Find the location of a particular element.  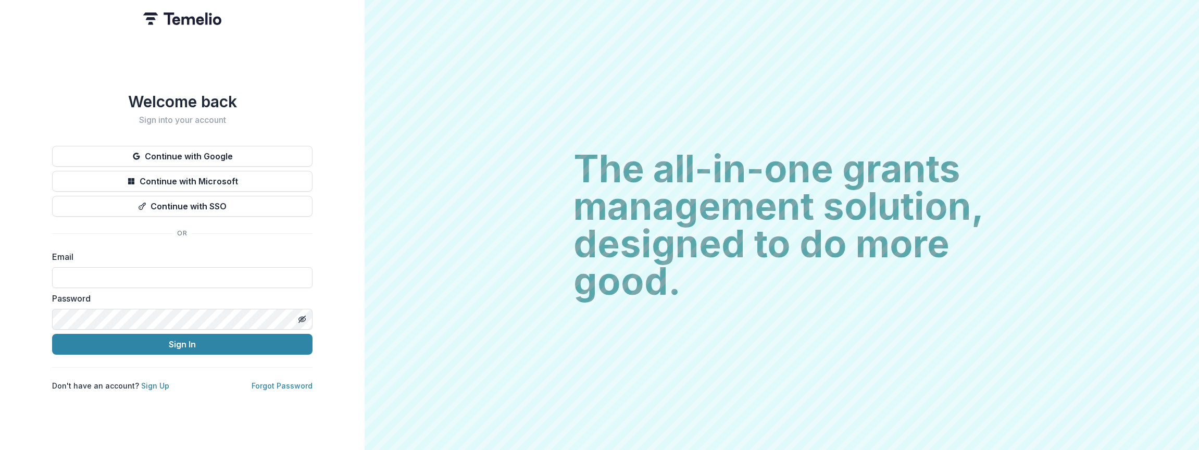

label: Password is located at coordinates (179, 298).